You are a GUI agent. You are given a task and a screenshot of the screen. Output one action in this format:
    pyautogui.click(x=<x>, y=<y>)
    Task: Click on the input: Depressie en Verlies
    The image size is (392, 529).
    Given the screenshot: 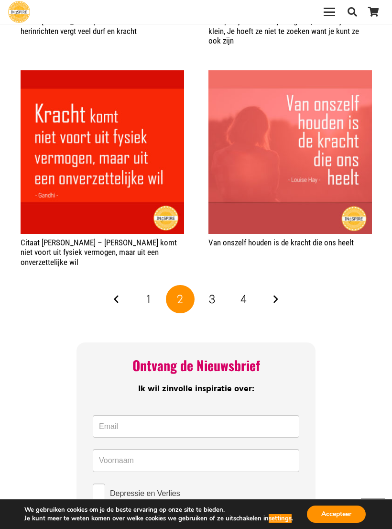 What is the action you would take?
    pyautogui.click(x=99, y=494)
    